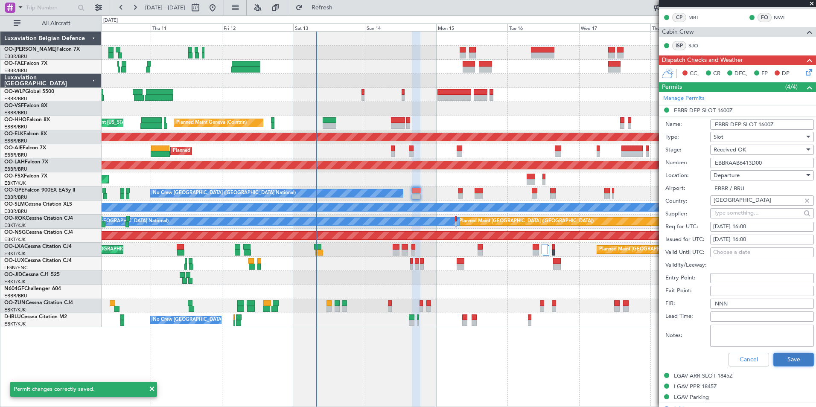 This screenshot has width=816, height=407. What do you see at coordinates (749, 360) in the screenshot?
I see `button: Cancel` at bounding box center [749, 360].